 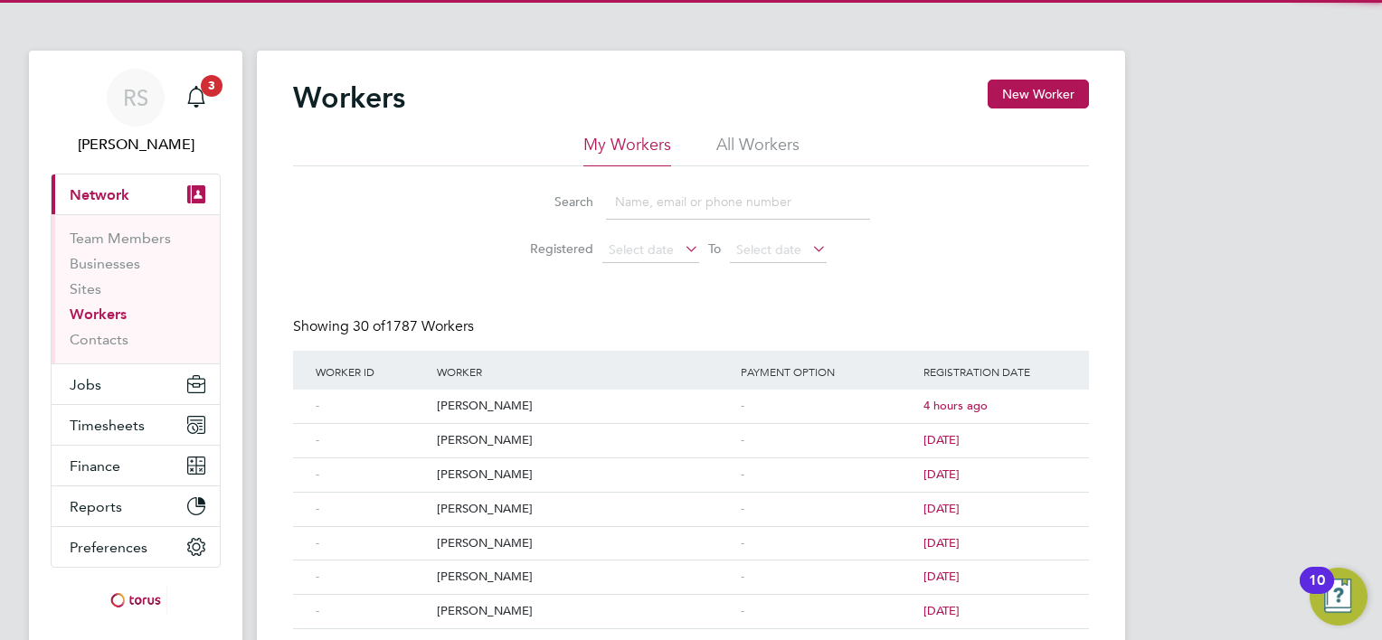 What do you see at coordinates (98, 314) in the screenshot?
I see `a: Workers` at bounding box center [98, 314].